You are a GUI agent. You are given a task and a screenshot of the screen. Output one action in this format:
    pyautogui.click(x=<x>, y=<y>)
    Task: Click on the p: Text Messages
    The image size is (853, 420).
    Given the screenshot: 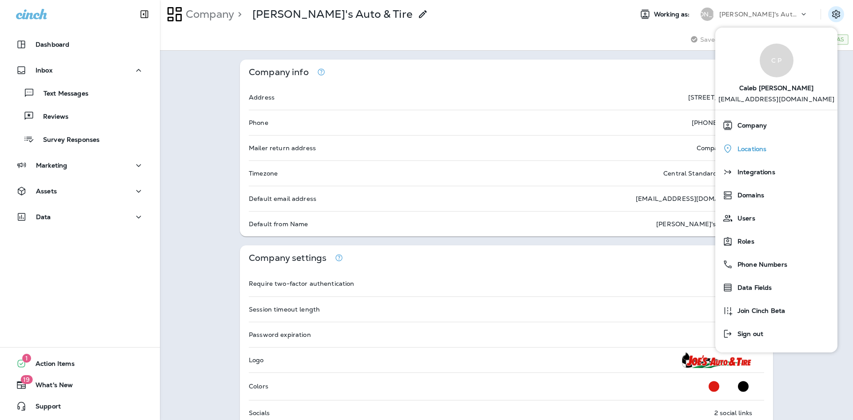 What is the action you would take?
    pyautogui.click(x=61, y=94)
    